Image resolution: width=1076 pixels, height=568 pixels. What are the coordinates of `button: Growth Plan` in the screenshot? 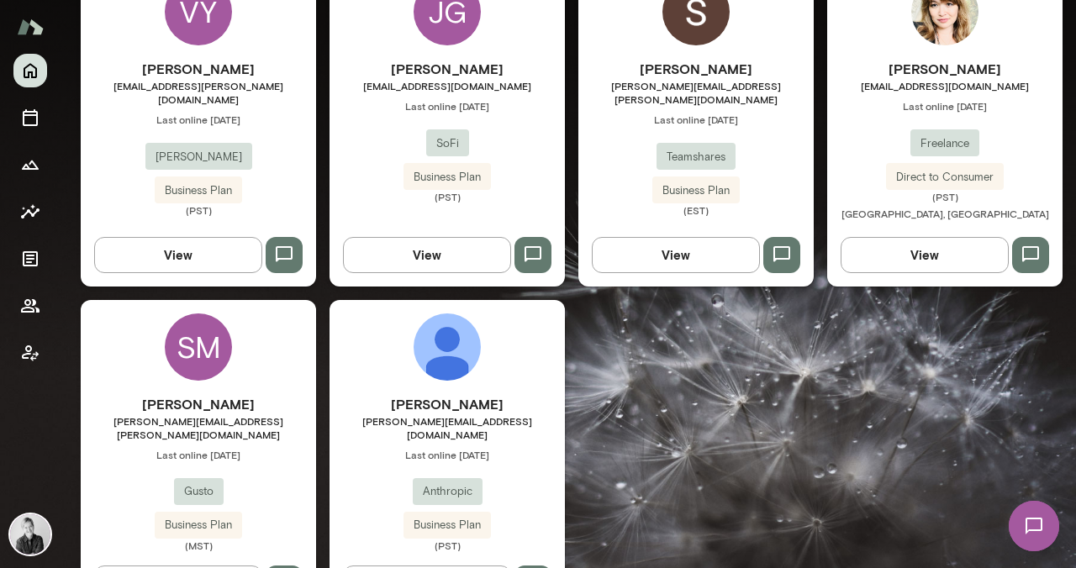 It's located at (30, 165).